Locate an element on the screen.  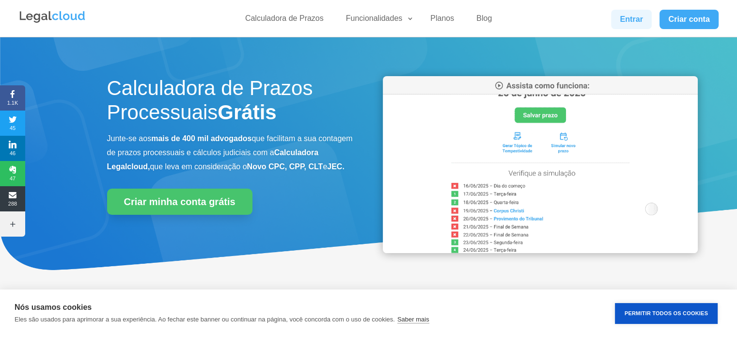
b: JEC. is located at coordinates (336, 166).